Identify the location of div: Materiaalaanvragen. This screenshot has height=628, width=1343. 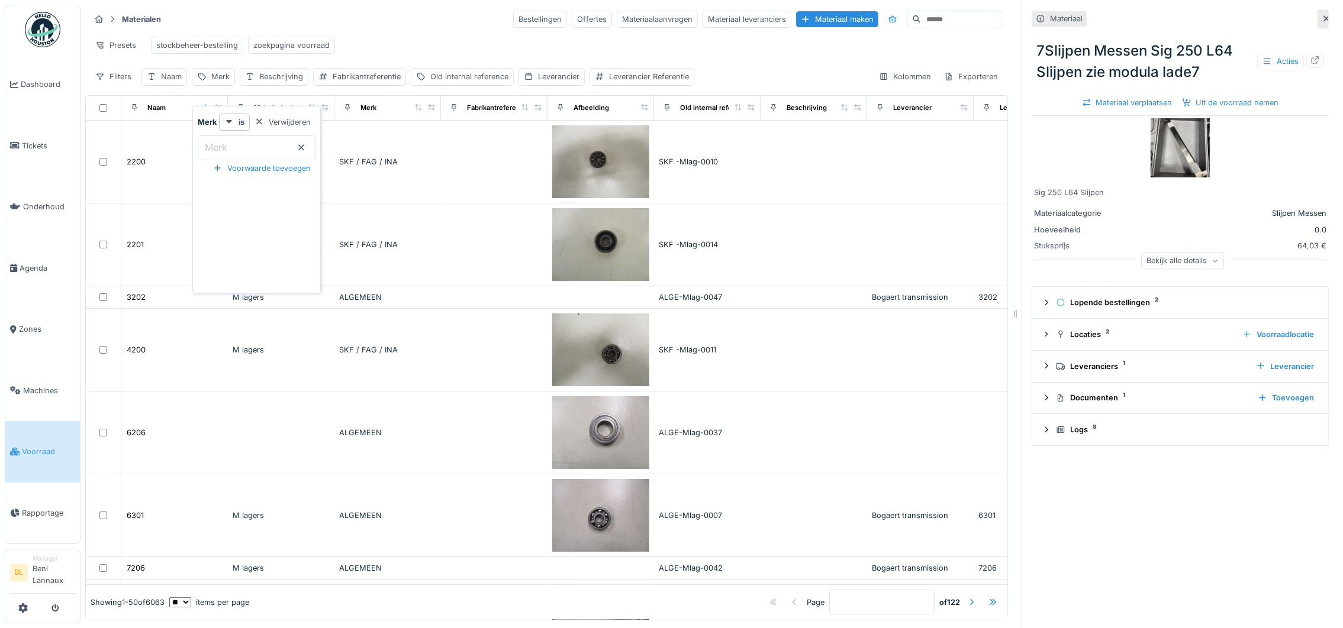
(657, 19).